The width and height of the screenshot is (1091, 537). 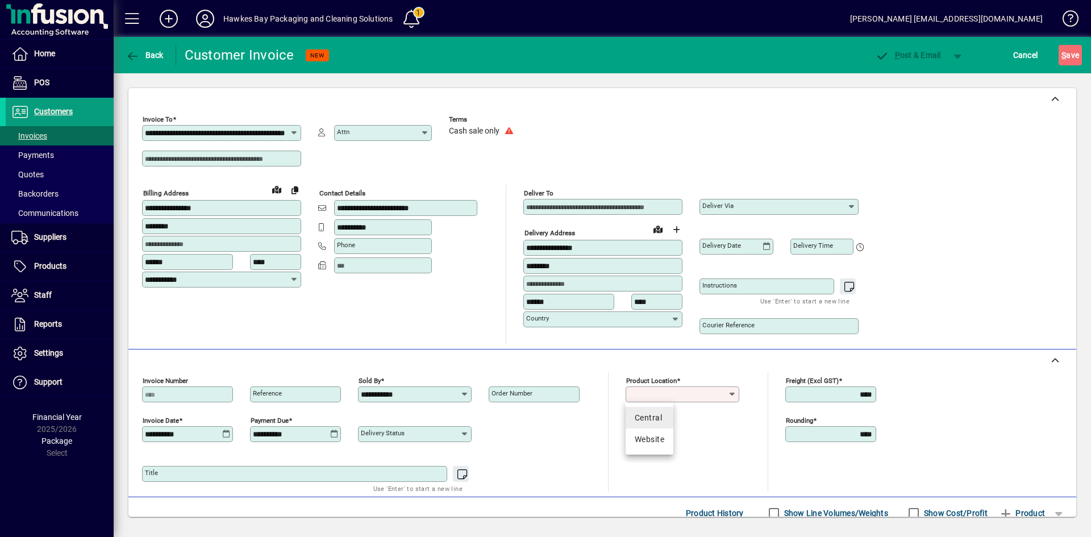 What do you see at coordinates (29, 136) in the screenshot?
I see `span: Invoices` at bounding box center [29, 136].